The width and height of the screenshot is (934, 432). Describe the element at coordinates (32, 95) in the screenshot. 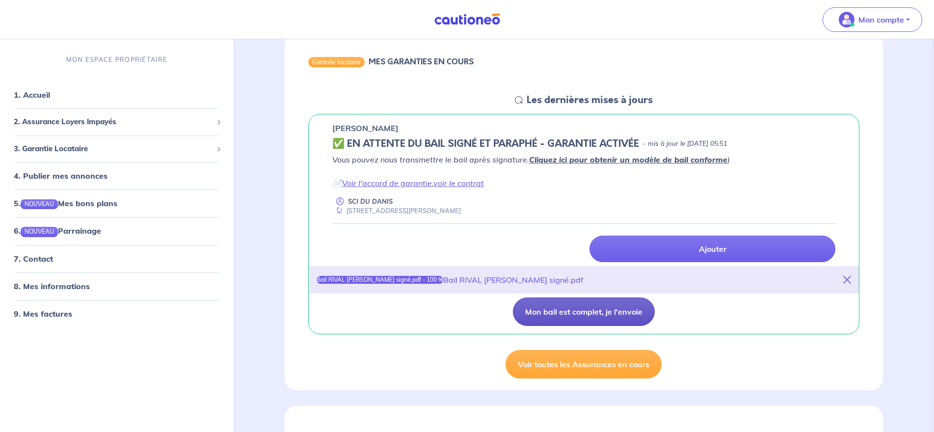

I see `a: 1. Accueil` at that location.